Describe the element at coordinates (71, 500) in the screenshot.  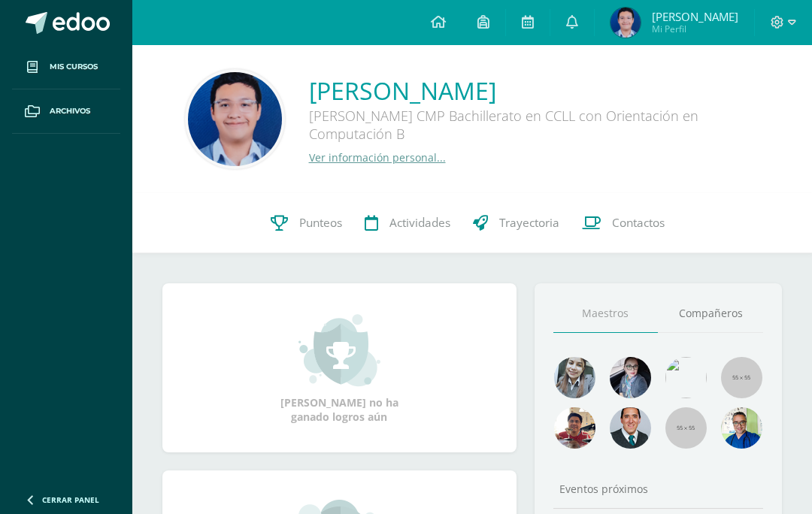
I see `span: Cerrar panel` at that location.